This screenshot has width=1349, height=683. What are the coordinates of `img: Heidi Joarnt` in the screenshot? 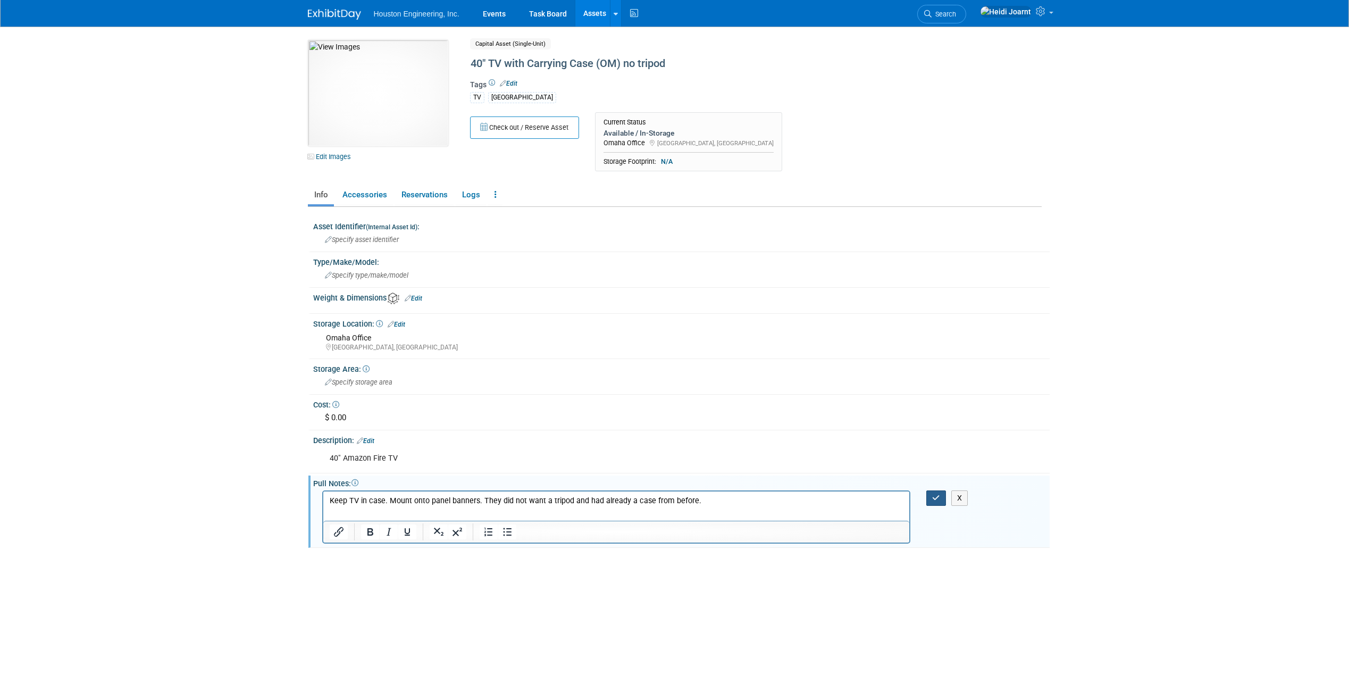 It's located at (1006, 12).